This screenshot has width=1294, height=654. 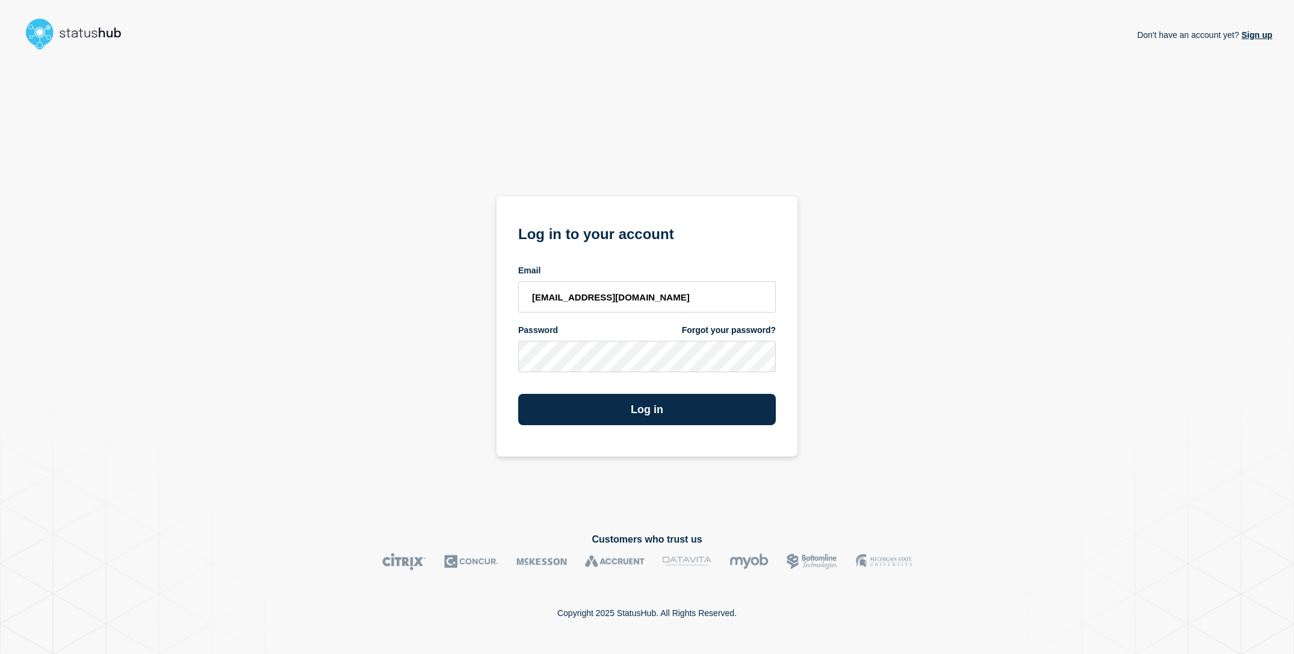 What do you see at coordinates (647, 356) in the screenshot?
I see `input: password input` at bounding box center [647, 356].